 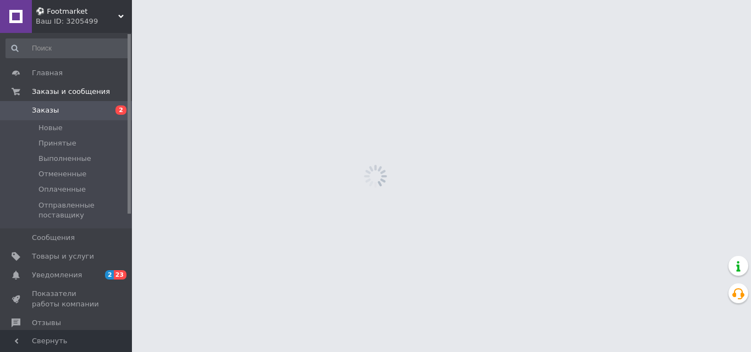 I want to click on span: Отмененные, so click(x=62, y=174).